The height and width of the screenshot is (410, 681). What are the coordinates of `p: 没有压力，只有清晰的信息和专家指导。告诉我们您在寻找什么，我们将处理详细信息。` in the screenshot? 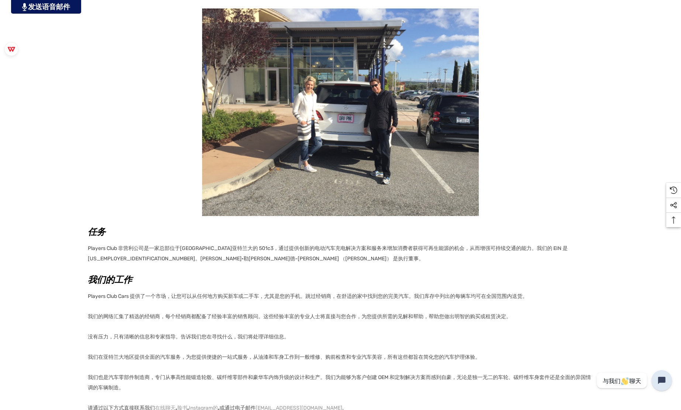 It's located at (341, 337).